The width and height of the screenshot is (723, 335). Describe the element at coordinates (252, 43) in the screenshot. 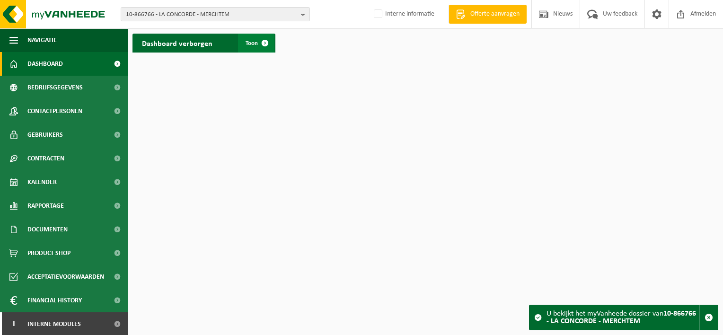

I see `span: Toon` at that location.